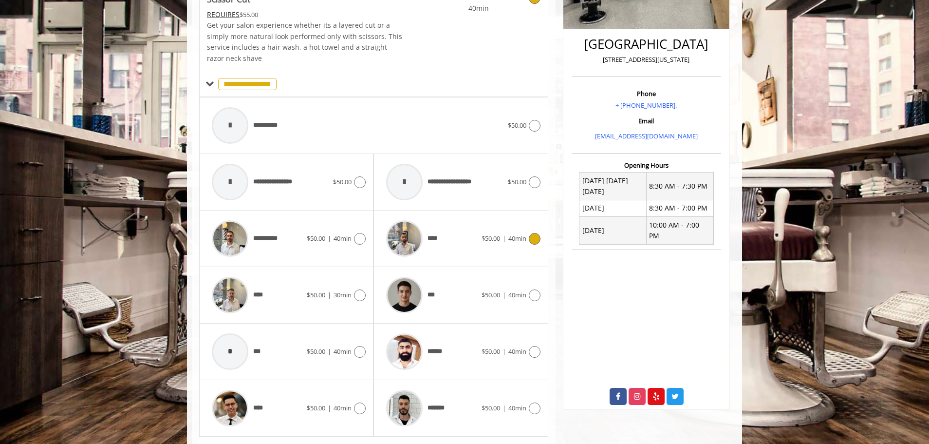  What do you see at coordinates (680, 208) in the screenshot?
I see `td: 8:30 AM - 7:00 PM` at bounding box center [680, 208].